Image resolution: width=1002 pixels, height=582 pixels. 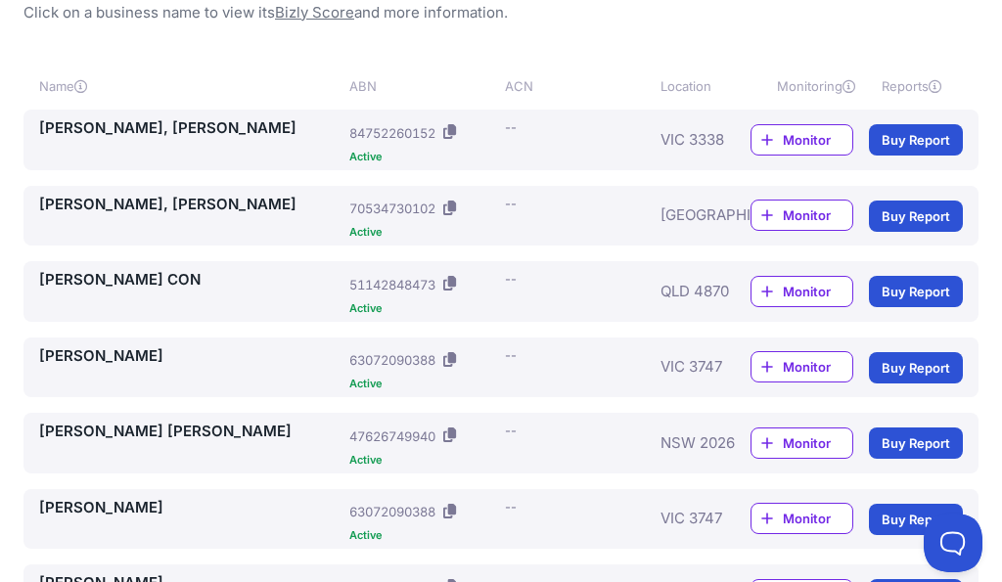 I want to click on div: 84752260152, so click(x=392, y=133).